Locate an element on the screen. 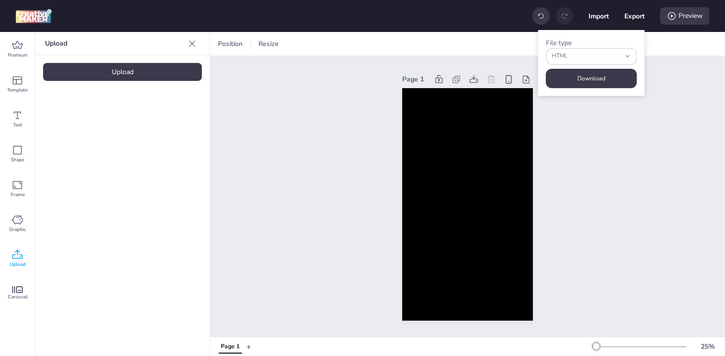 The width and height of the screenshot is (725, 356). button: Export is located at coordinates (634, 16).